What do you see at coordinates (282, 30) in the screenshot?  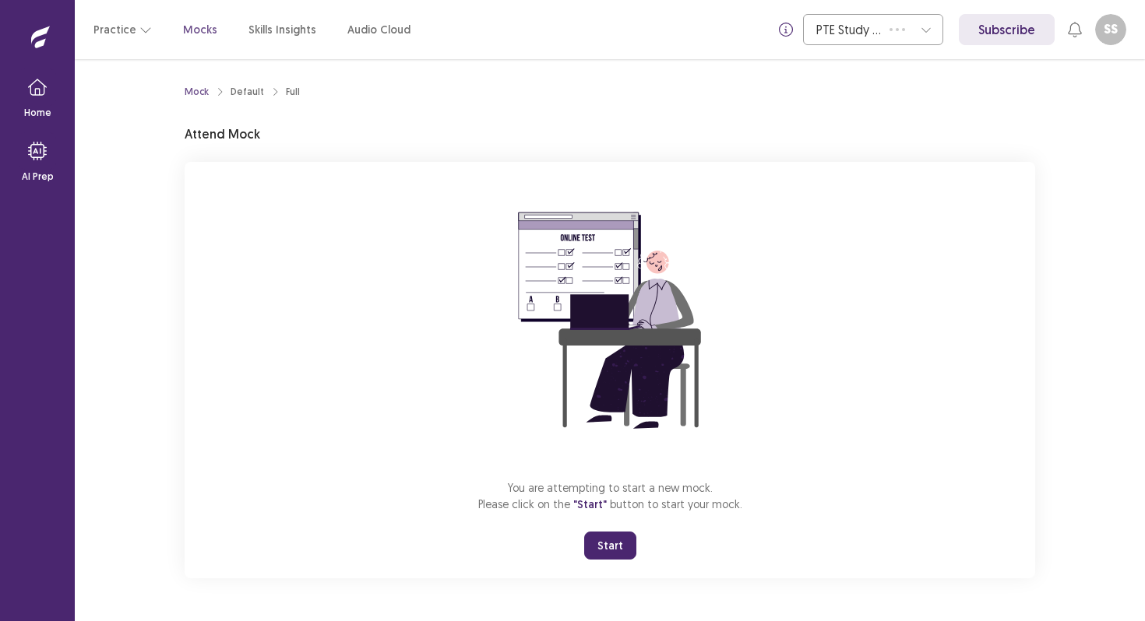 I see `p: Skills Insights` at bounding box center [282, 30].